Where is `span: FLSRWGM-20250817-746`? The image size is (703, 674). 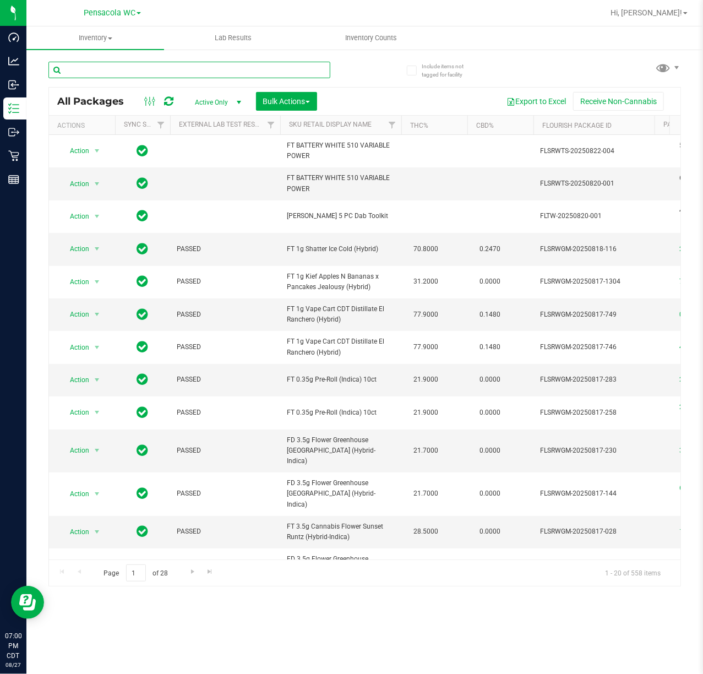
span: FLSRWGM-20250817-746 is located at coordinates (594, 347).